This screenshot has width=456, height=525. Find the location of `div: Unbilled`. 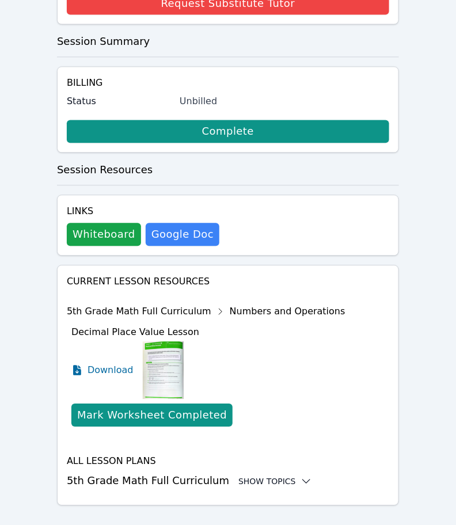

div: Unbilled is located at coordinates (284, 102).